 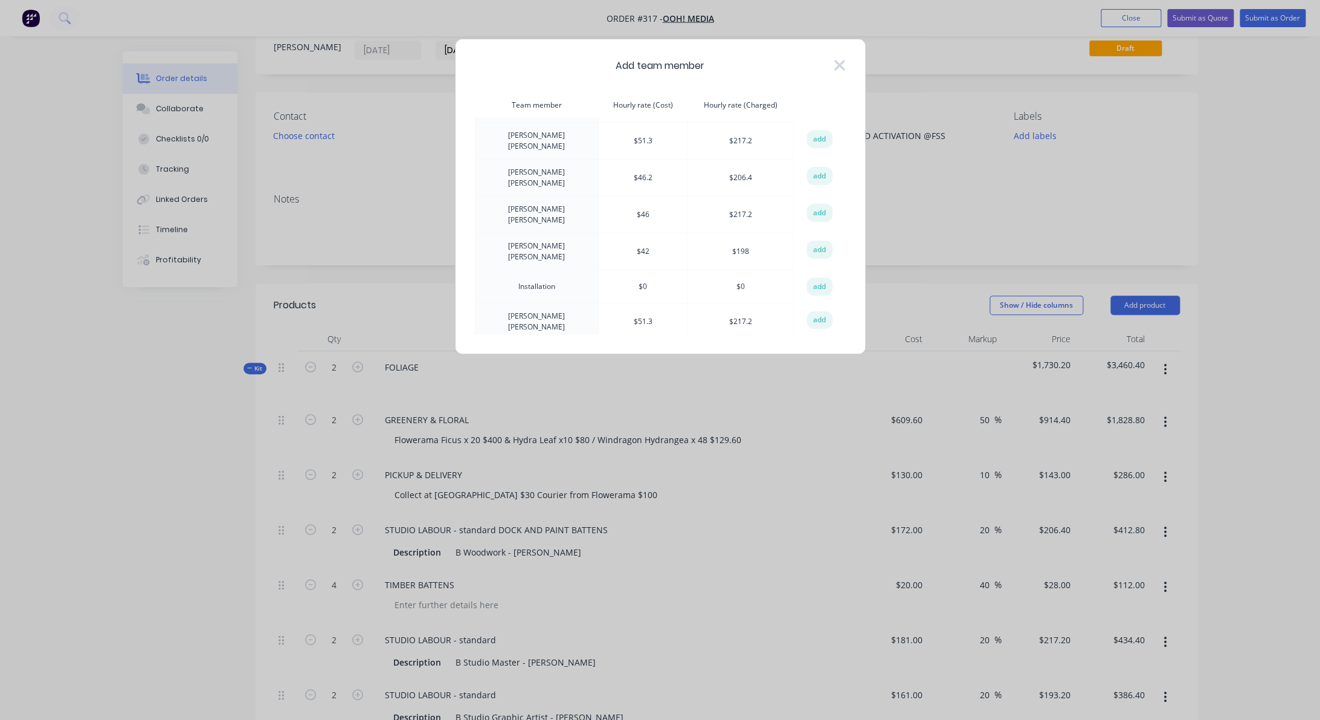 What do you see at coordinates (741, 177) in the screenshot?
I see `td: $ 206.4` at bounding box center [741, 177].